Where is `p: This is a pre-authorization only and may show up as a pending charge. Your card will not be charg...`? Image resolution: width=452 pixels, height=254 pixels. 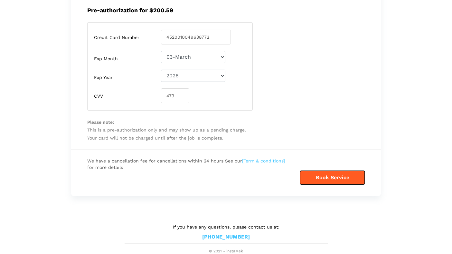
p: This is a pre-authorization only and may show up as a pending charge. Your card will not be charg... is located at coordinates (226, 130).